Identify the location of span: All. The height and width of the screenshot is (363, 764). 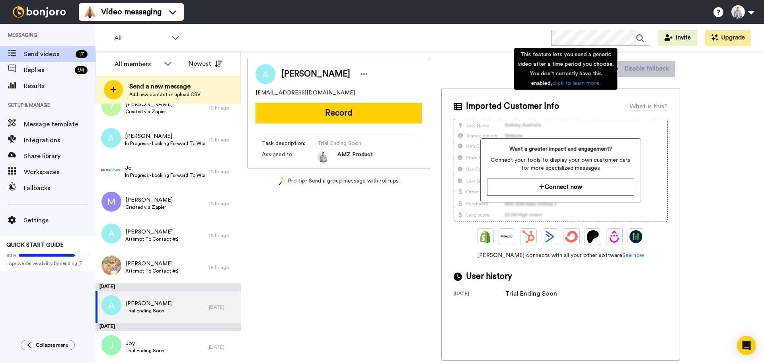
(141, 38).